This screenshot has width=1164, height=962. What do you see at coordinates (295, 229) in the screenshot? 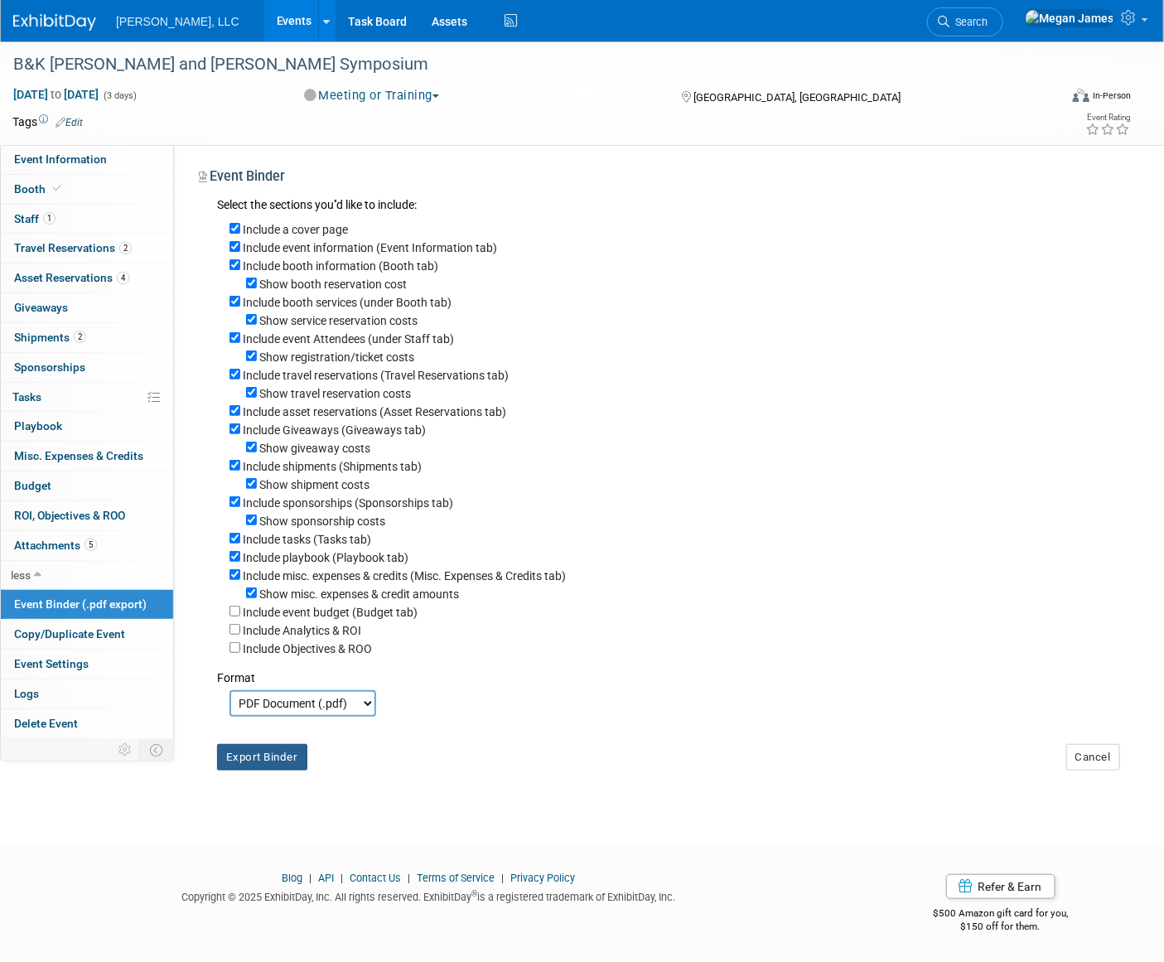
I see `label: Include a cover page` at bounding box center [295, 229].